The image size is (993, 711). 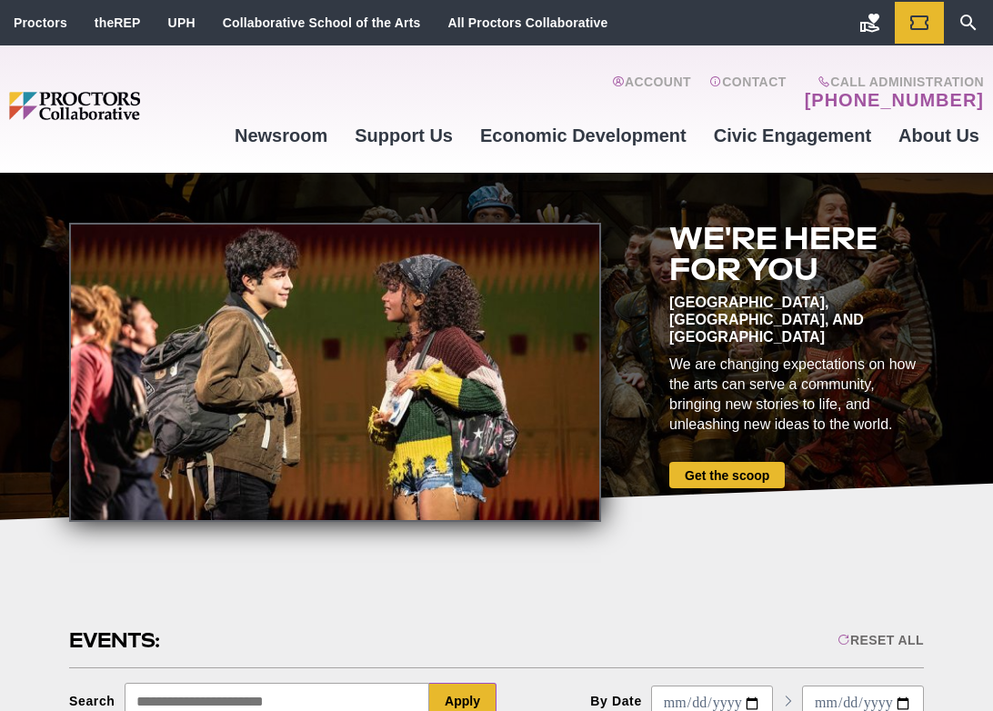 I want to click on a: About Us, so click(x=938, y=135).